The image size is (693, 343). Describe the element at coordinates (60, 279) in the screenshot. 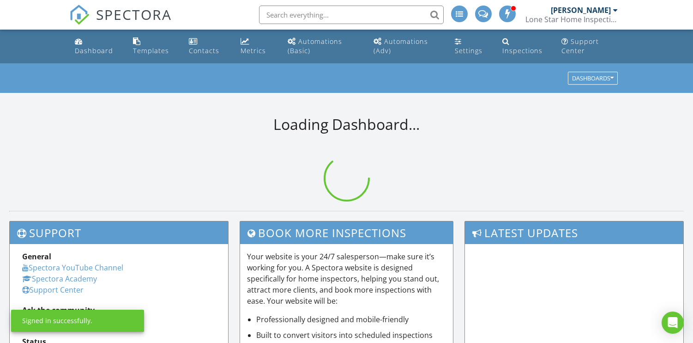

I see `a: Spectora Academy` at that location.